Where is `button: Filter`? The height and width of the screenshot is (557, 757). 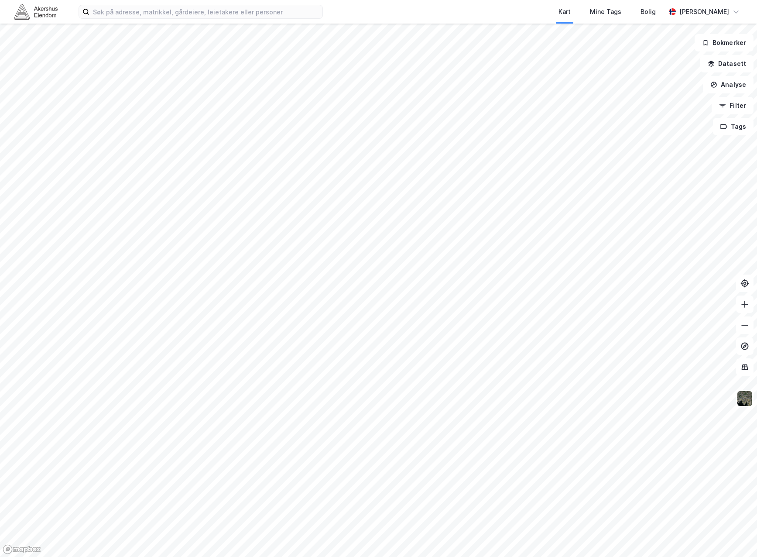
button: Filter is located at coordinates (733, 106).